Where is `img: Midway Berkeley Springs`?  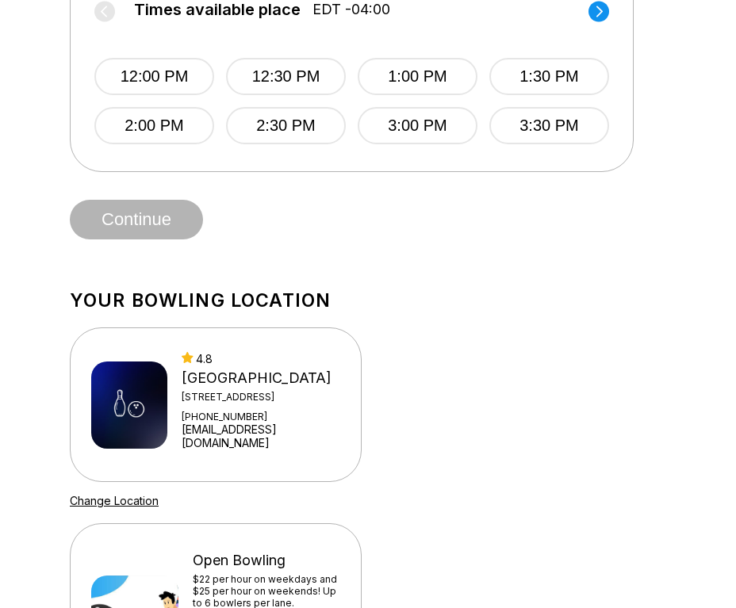
img: Midway Berkeley Springs is located at coordinates (129, 405).